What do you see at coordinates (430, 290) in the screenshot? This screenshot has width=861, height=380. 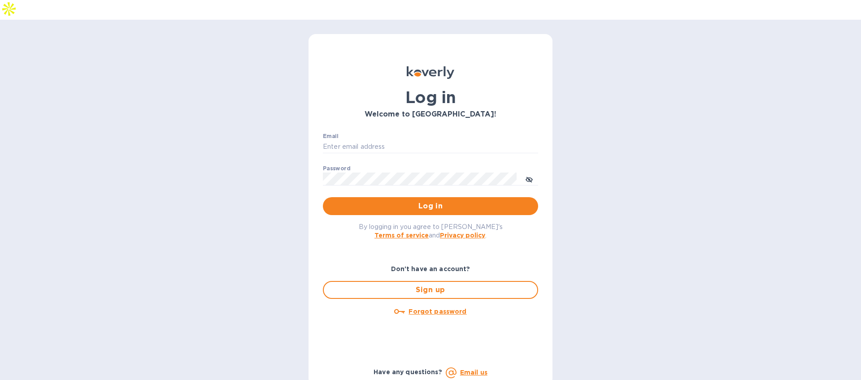 I see `span: Sign up` at bounding box center [430, 290].